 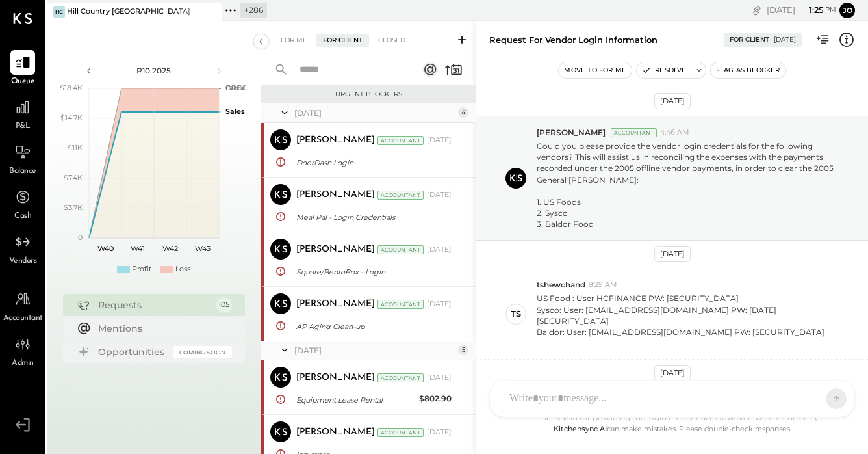 What do you see at coordinates (80, 237) in the screenshot?
I see `text: 0` at bounding box center [80, 237].